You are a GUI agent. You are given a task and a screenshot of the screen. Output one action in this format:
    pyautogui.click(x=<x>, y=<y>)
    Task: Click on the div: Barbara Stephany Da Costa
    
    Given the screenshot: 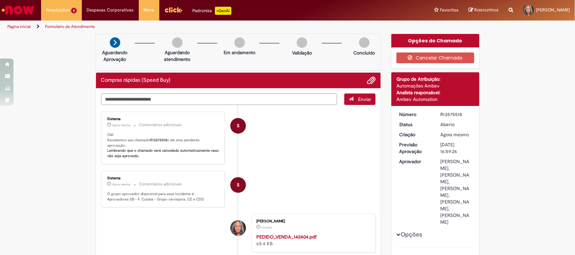 What is the action you would take?
    pyautogui.click(x=238, y=228)
    